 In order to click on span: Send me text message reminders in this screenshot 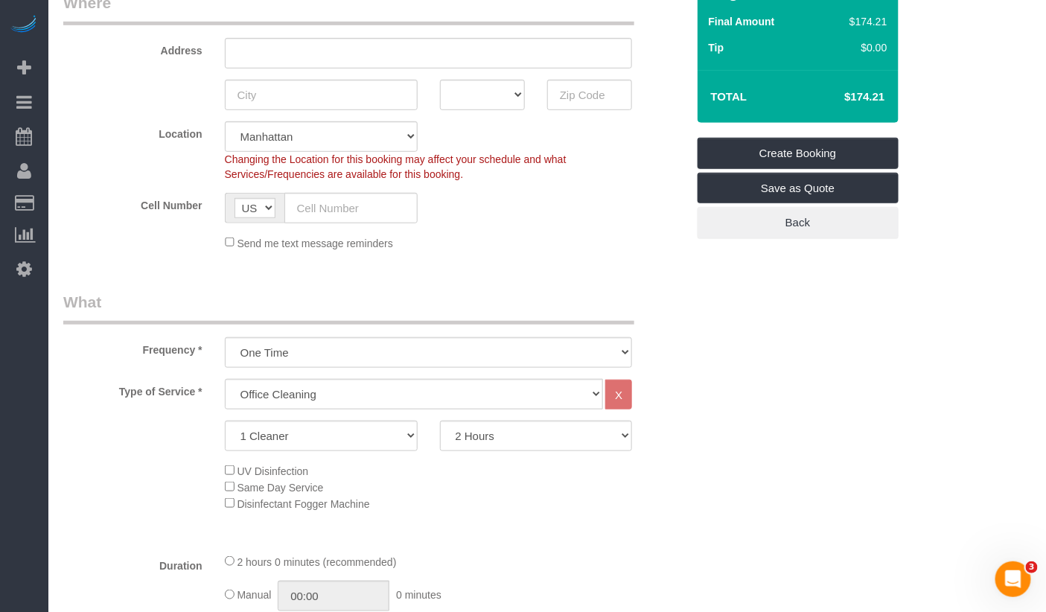, I will do `click(315, 243)`.